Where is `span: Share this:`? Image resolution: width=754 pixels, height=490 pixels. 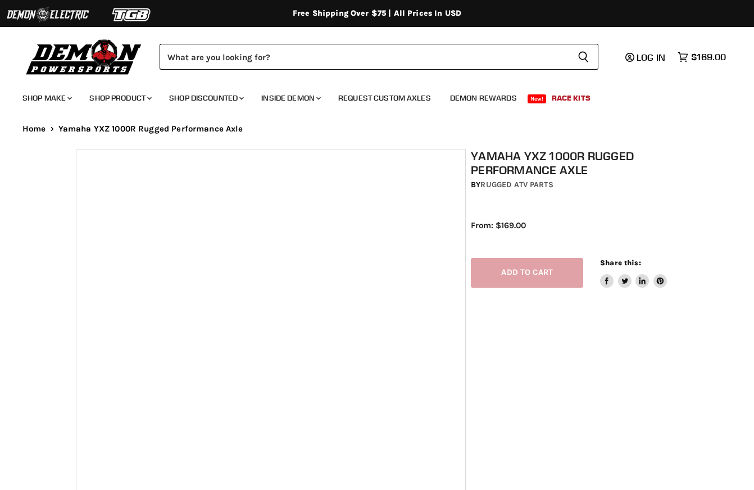 span: Share this: is located at coordinates (620, 262).